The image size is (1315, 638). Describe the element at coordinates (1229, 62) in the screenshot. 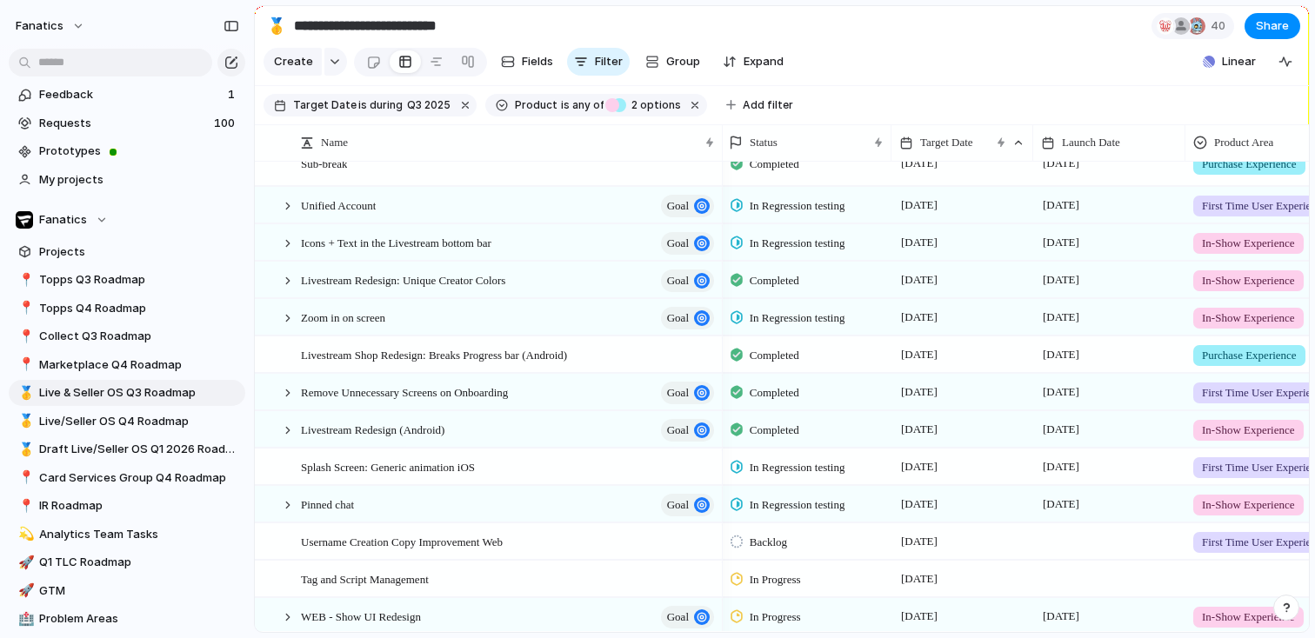

I see `button: Linear` at that location.